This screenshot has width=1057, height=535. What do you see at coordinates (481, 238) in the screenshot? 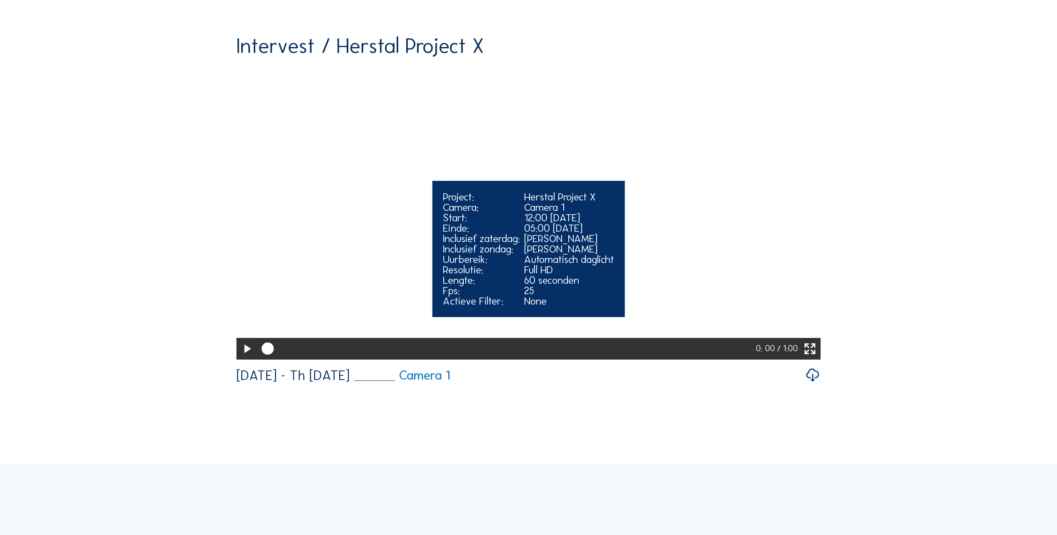
I see `div: Inclusief zaterdag:` at bounding box center [481, 238].